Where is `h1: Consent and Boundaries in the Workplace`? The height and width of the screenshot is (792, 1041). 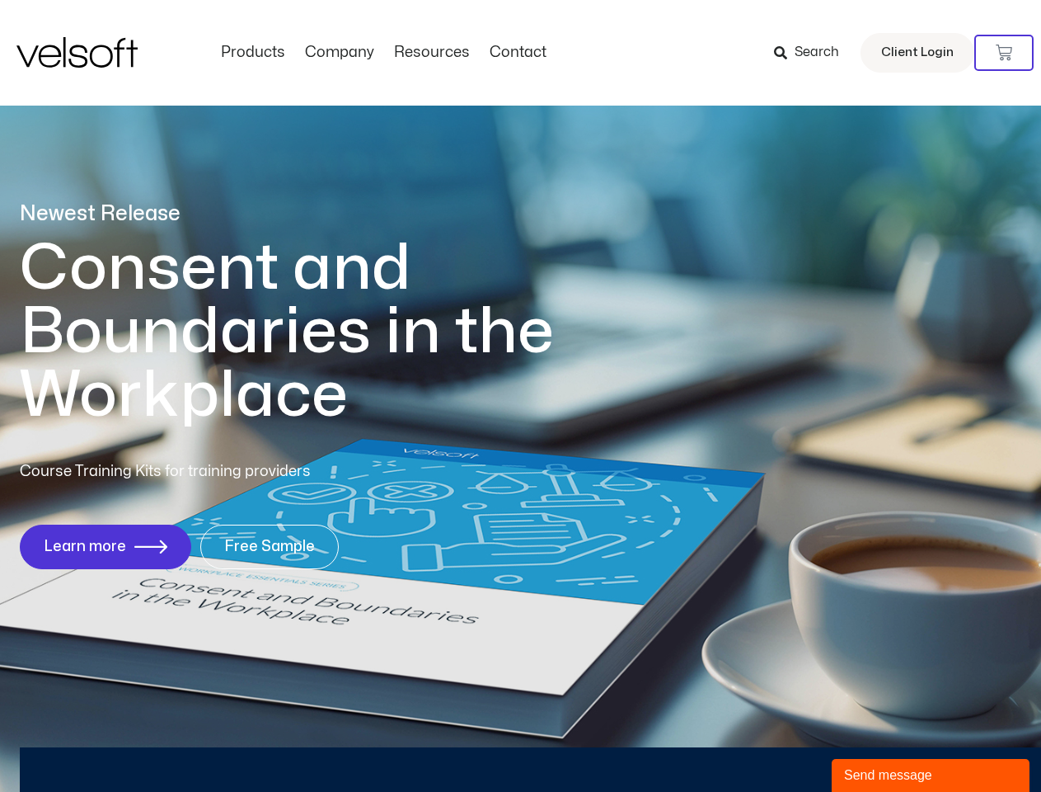
h1: Consent and Boundaries in the Workplace is located at coordinates (321, 331).